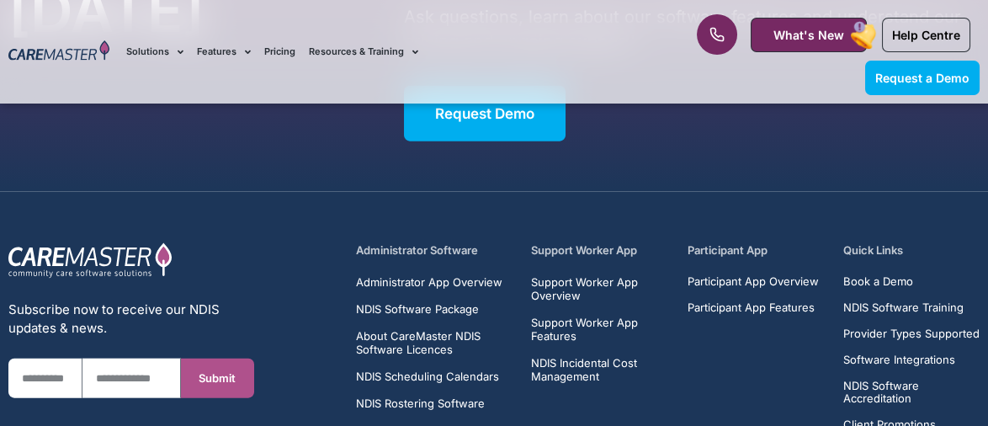 The image size is (988, 426). What do you see at coordinates (753, 307) in the screenshot?
I see `a: Participant App Features` at bounding box center [753, 307].